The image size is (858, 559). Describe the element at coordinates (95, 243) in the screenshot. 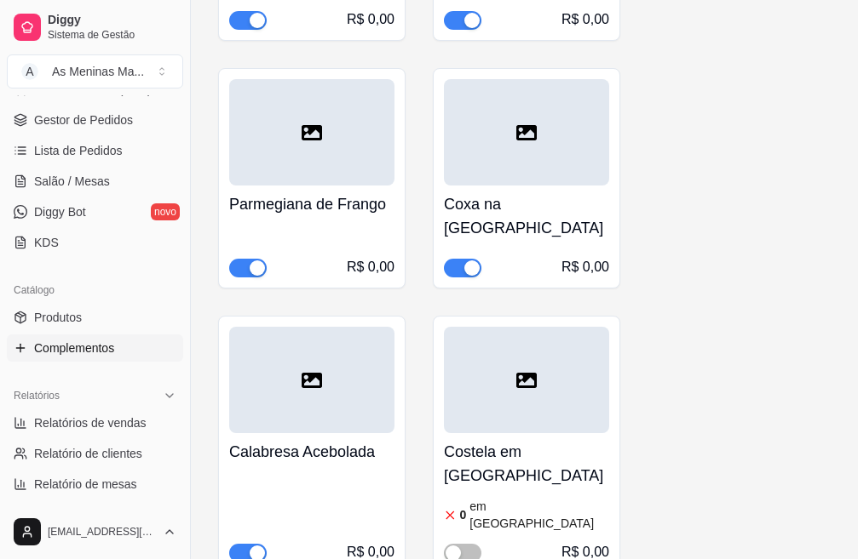

I see `a: KDS` at that location.